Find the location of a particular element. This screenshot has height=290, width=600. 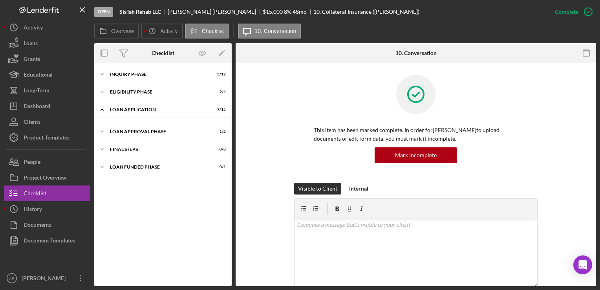

a: Documents is located at coordinates (47, 225).